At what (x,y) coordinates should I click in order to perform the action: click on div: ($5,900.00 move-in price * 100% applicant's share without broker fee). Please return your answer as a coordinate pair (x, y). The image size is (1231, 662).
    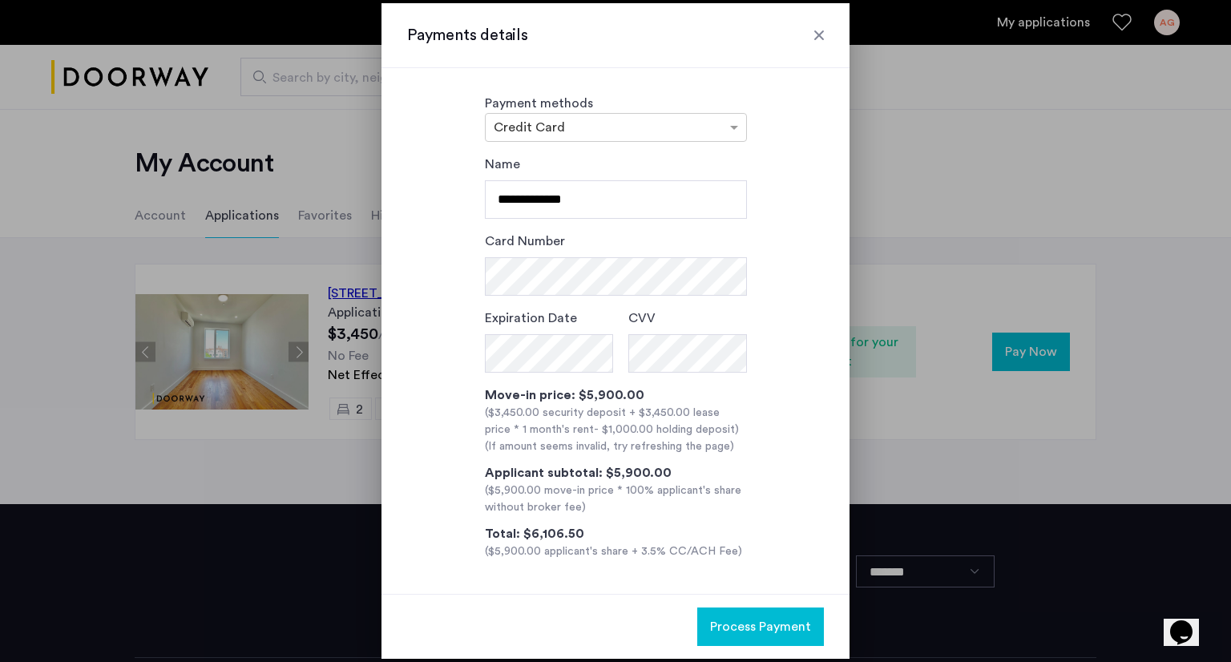
    Looking at the image, I should click on (616, 499).